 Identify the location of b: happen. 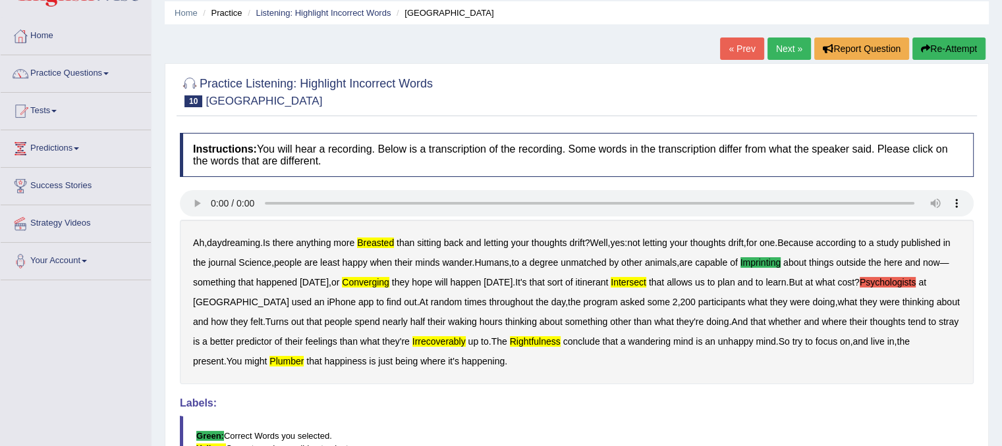
(465, 283).